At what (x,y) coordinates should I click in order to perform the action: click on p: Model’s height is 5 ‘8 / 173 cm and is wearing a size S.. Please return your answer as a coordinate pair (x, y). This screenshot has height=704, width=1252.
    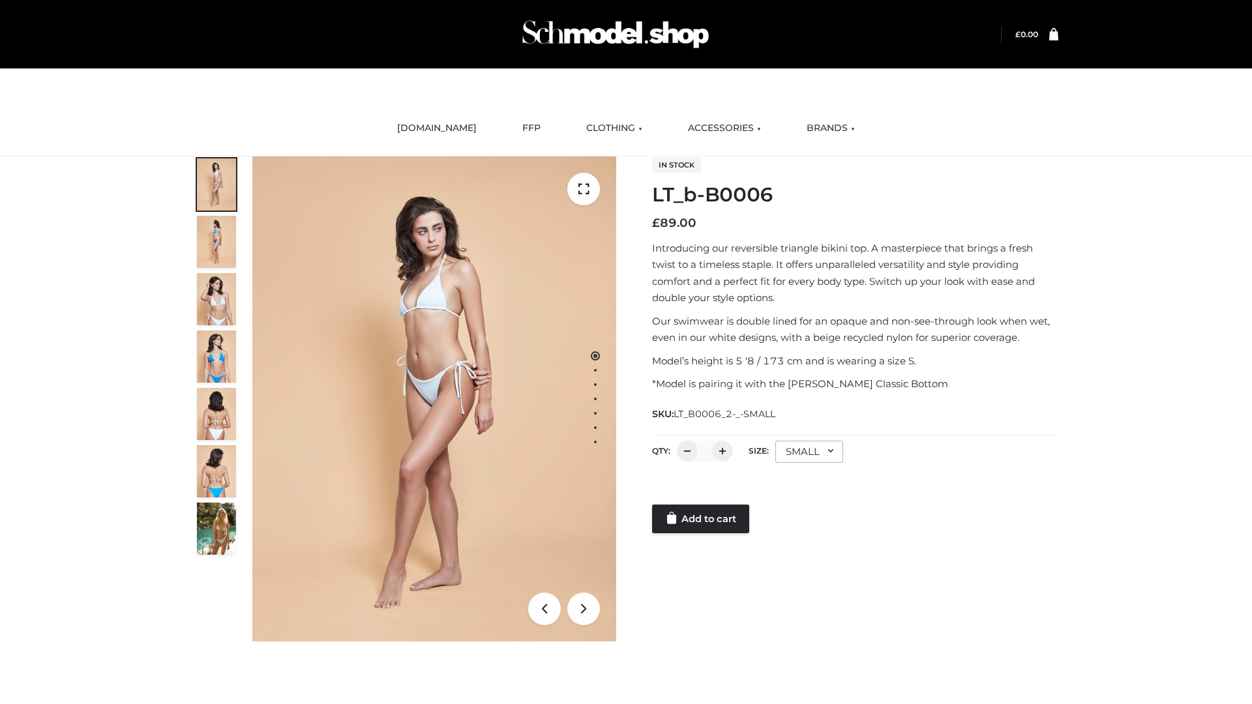
    Looking at the image, I should click on (855, 361).